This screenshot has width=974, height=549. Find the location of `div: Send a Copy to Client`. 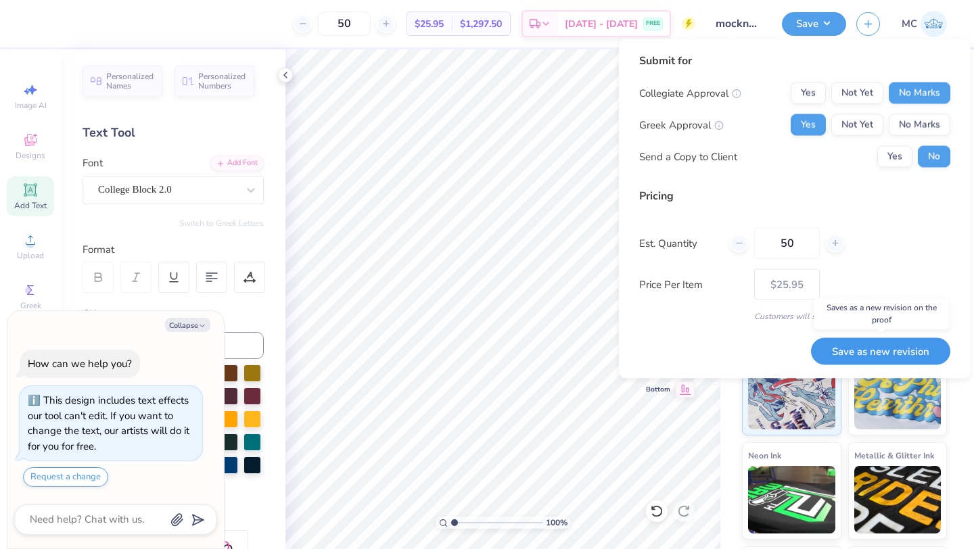

div: Send a Copy to Client is located at coordinates (688, 156).